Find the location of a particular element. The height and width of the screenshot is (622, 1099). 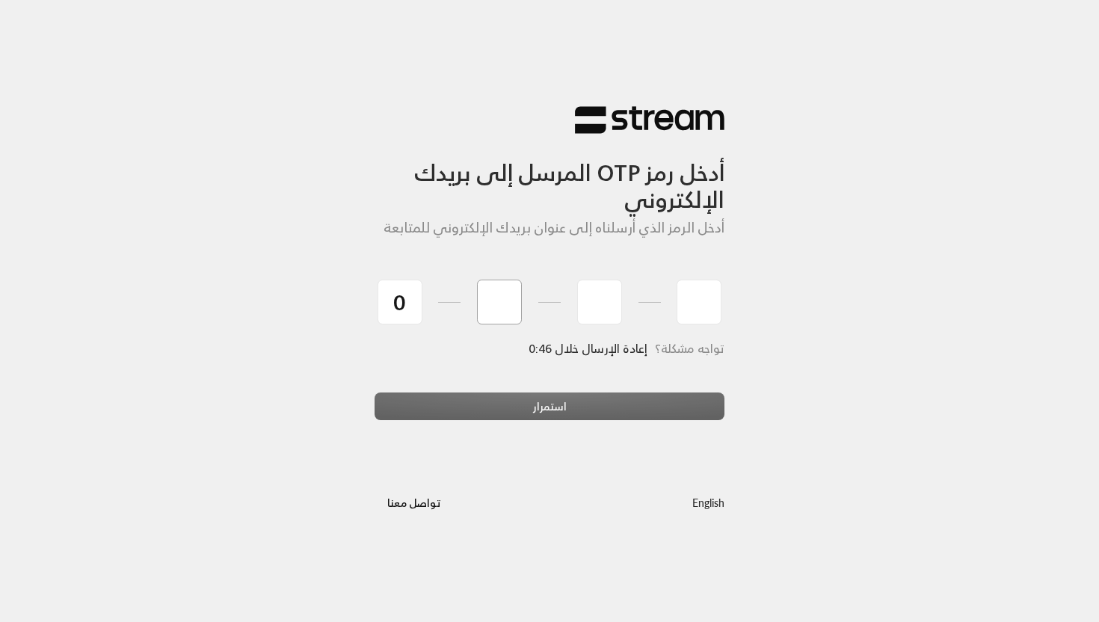

a: تواصل معنا is located at coordinates (413, 502).